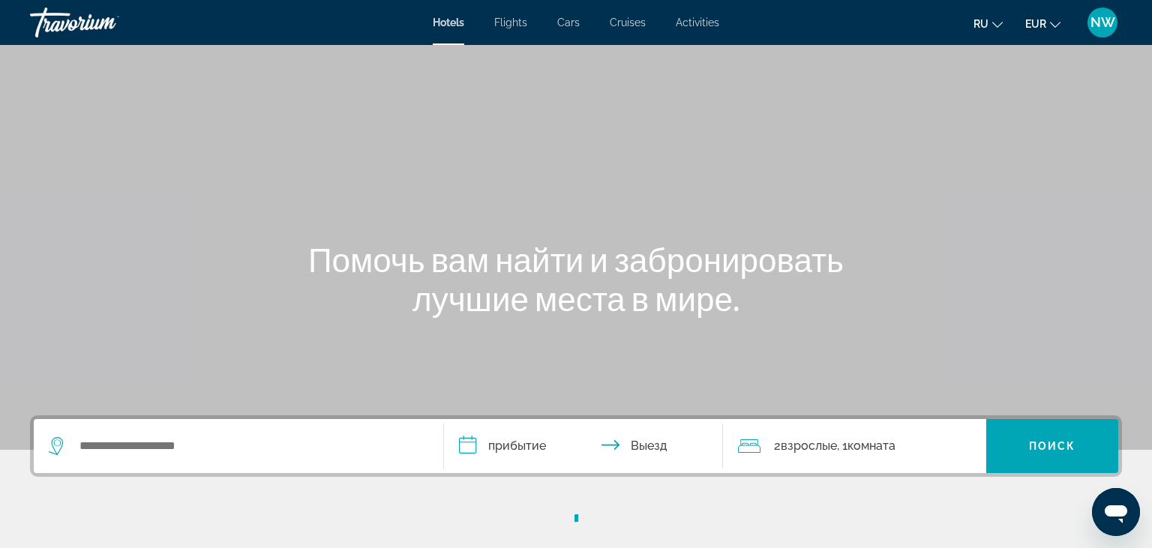  I want to click on a: Travorium, so click(105, 23).